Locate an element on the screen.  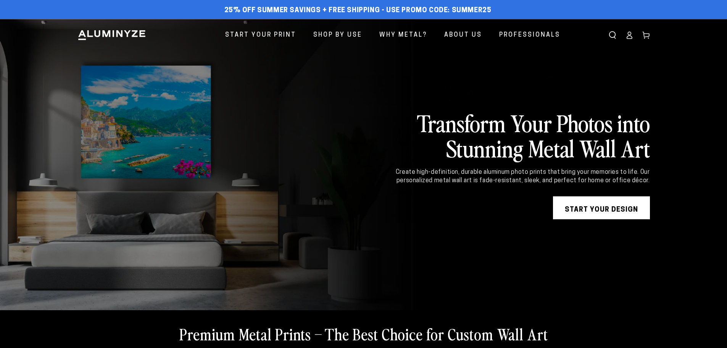
div: Create high-definition, durable aluminum photo prints that bring your memories to life. Our perso... is located at coordinates (512, 176).